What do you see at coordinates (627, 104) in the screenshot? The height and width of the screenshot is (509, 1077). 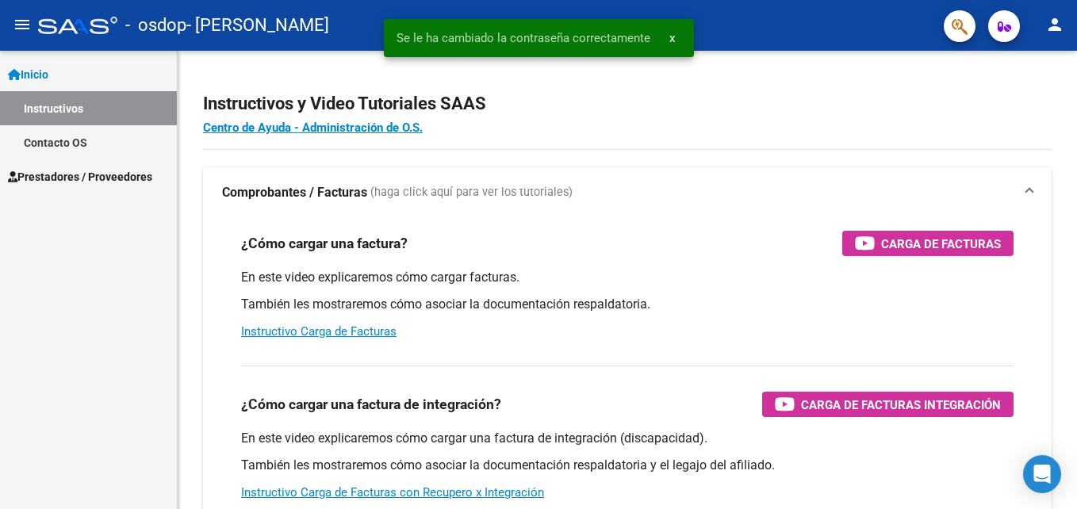 I see `h2: Instructivos y Video Tutoriales SAAS` at bounding box center [627, 104].